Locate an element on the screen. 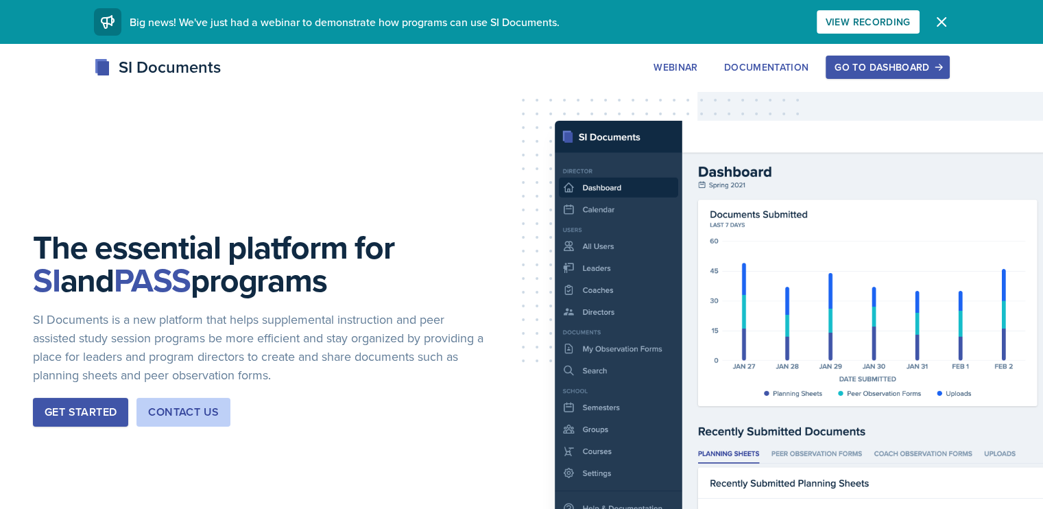  button: Get Started is located at coordinates (80, 412).